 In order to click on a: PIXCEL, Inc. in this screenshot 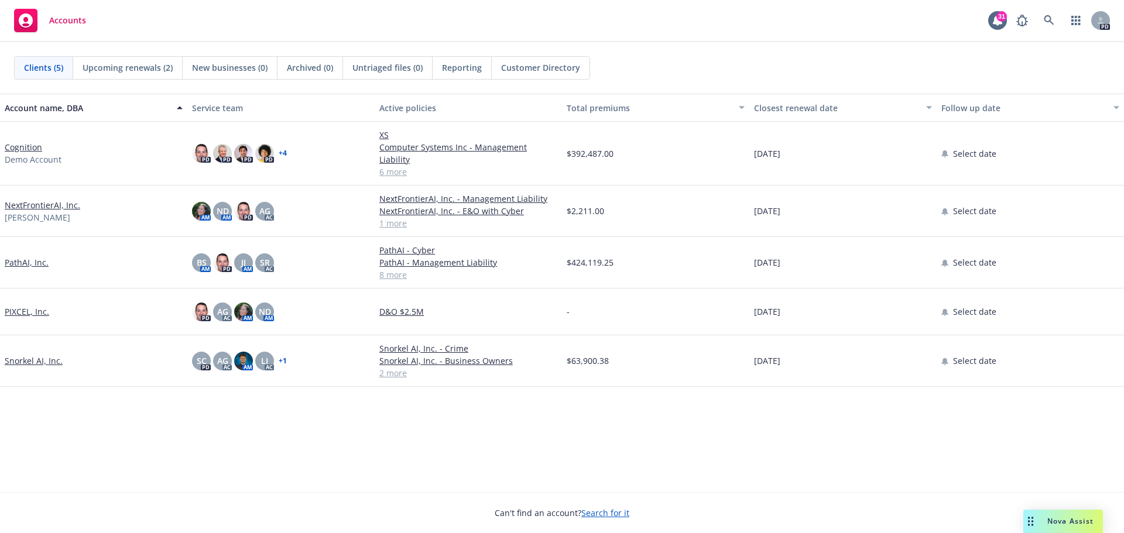, I will do `click(27, 311)`.